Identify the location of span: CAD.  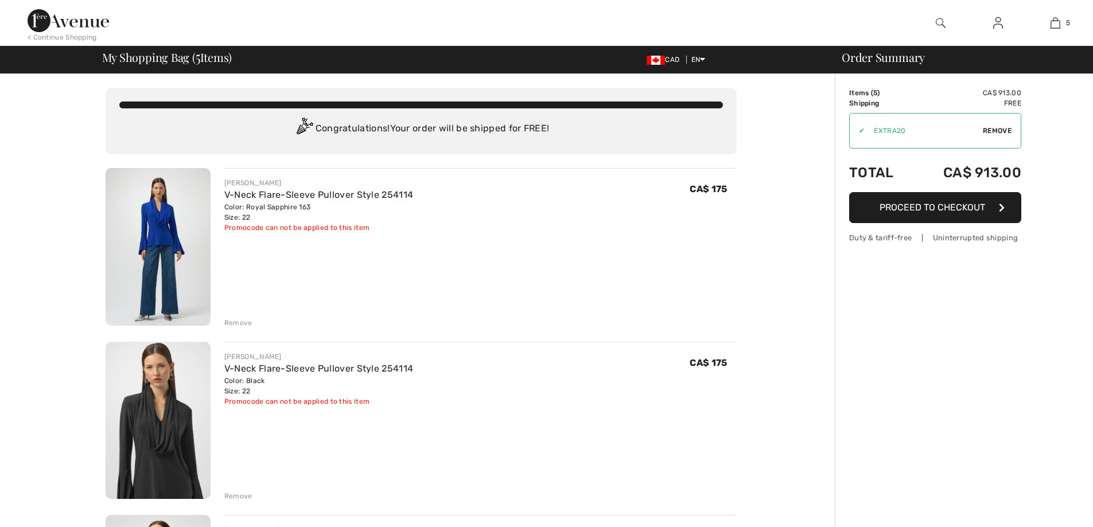
(665, 60).